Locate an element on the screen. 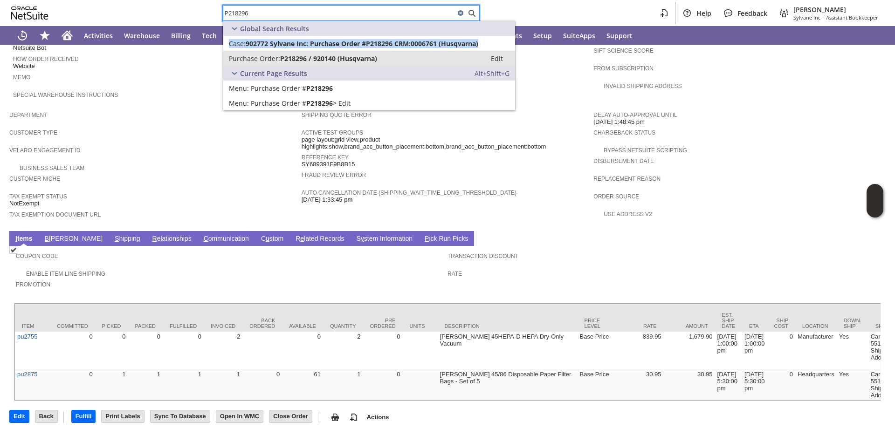 The image size is (895, 435). input: Back is located at coordinates (46, 417).